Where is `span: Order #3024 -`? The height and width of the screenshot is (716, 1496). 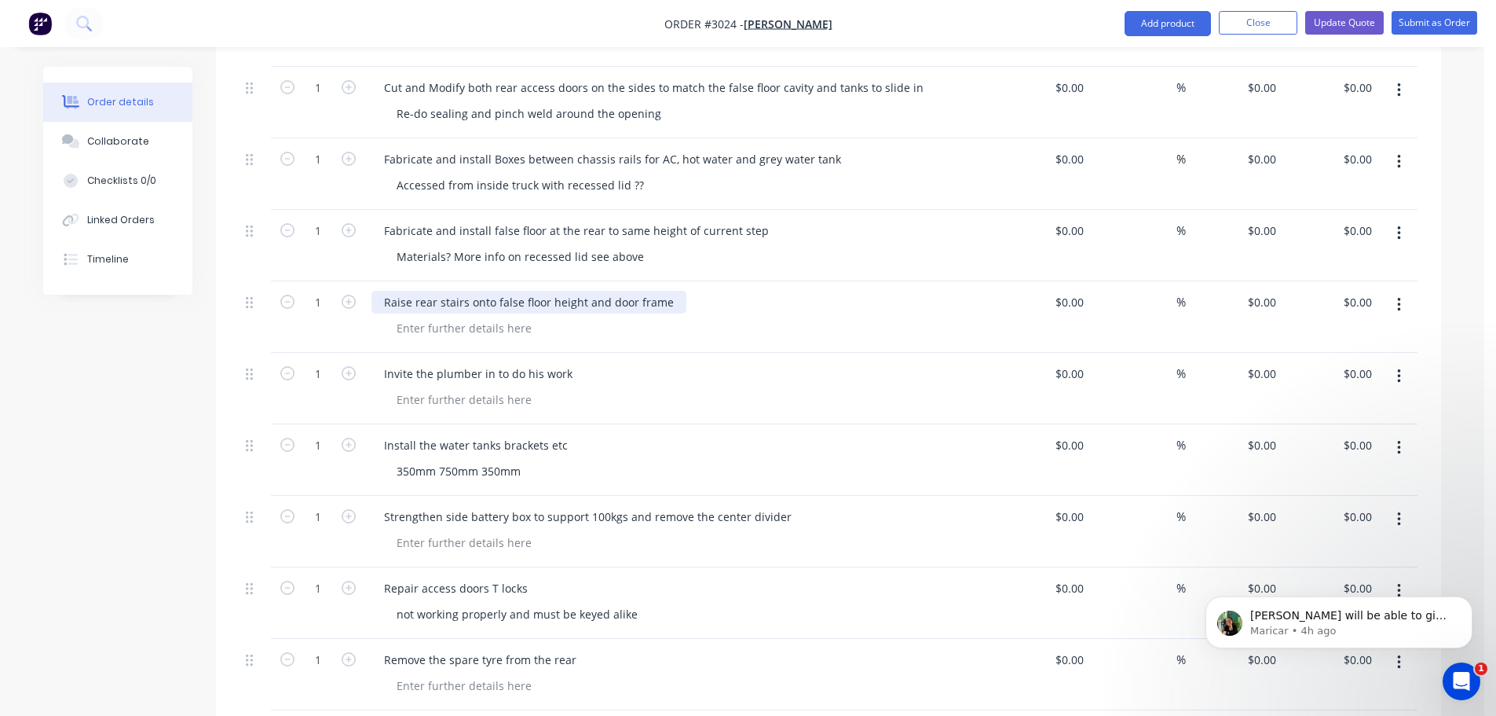
span: Order #3024 - is located at coordinates (704, 24).